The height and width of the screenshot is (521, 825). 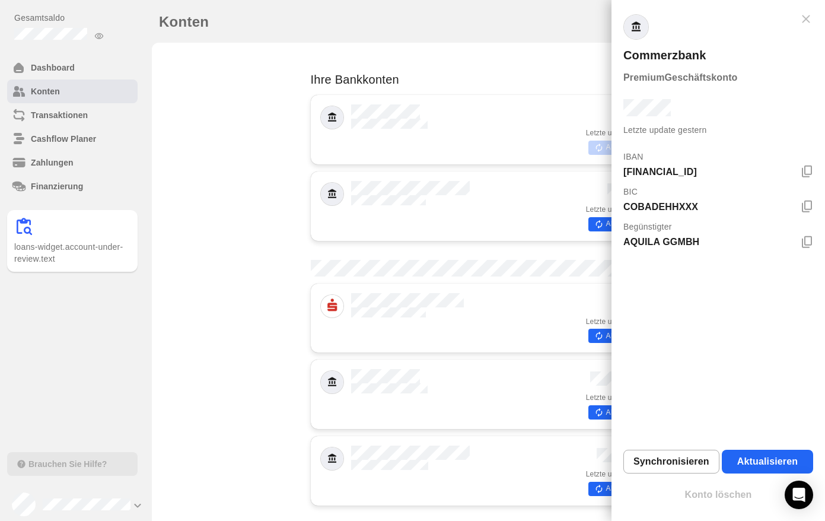 I want to click on p: COBADEHHXXX, so click(x=710, y=207).